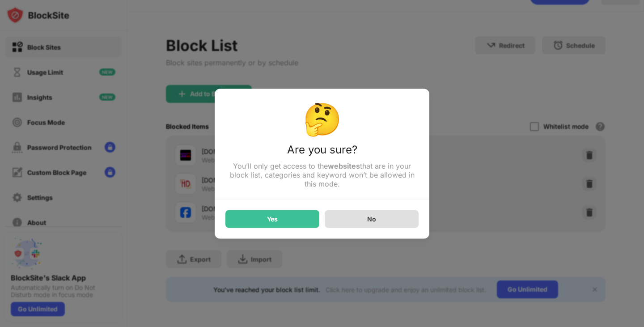 Image resolution: width=644 pixels, height=327 pixels. I want to click on div: No, so click(372, 219).